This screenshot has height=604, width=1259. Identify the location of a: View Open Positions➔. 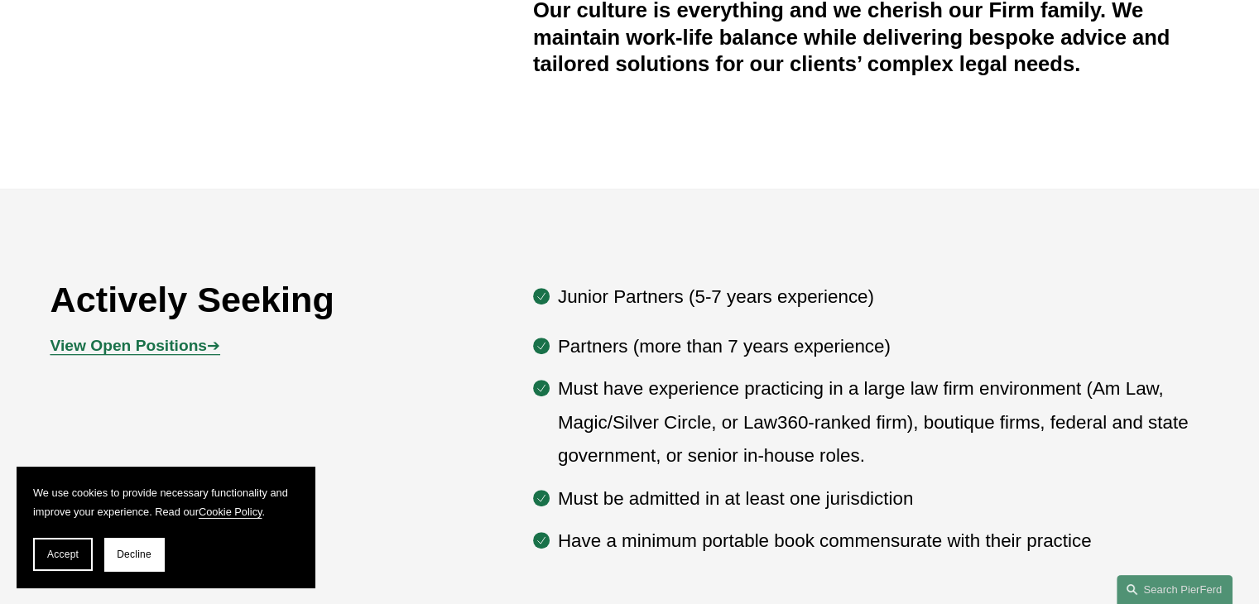
(135, 345).